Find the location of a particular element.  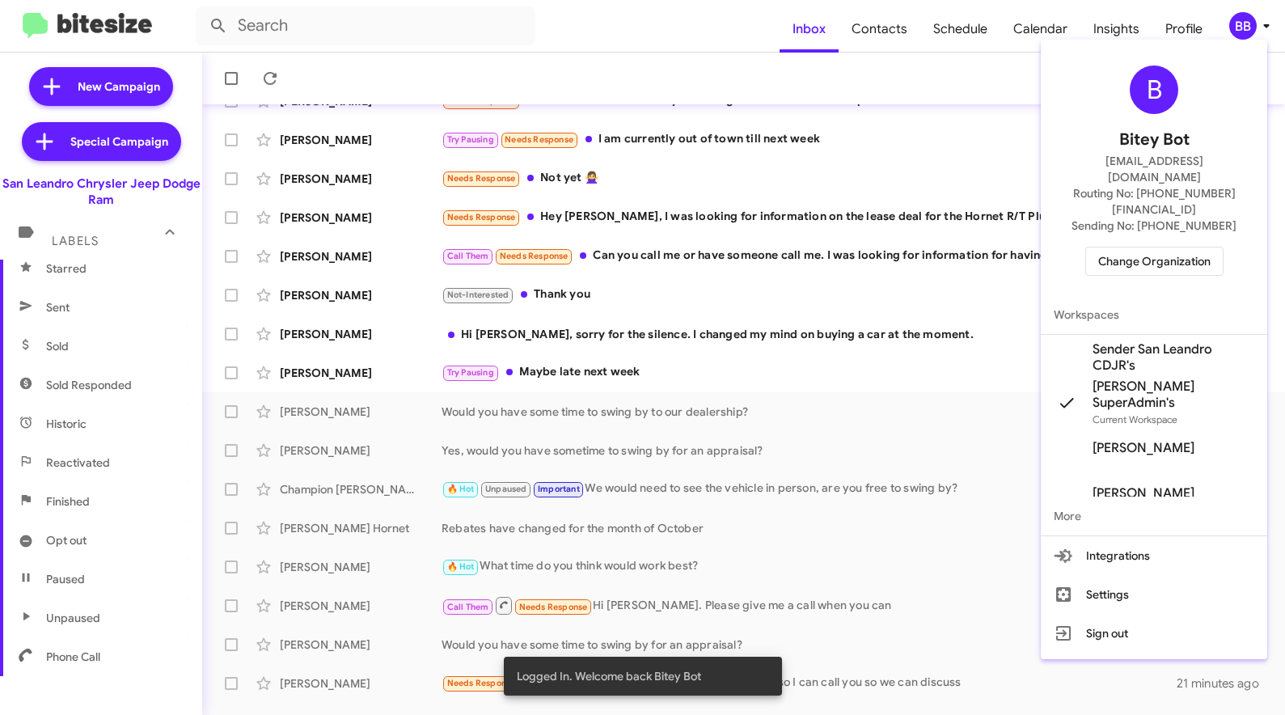

button: Settings is located at coordinates (1154, 595).